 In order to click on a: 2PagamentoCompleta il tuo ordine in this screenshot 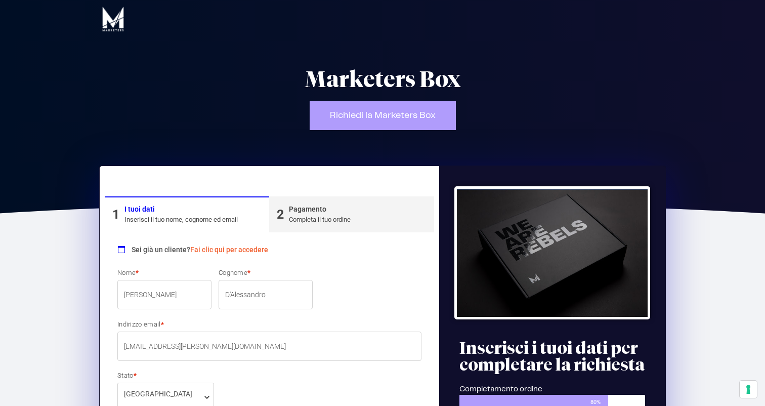, I will do `click(351, 214)`.